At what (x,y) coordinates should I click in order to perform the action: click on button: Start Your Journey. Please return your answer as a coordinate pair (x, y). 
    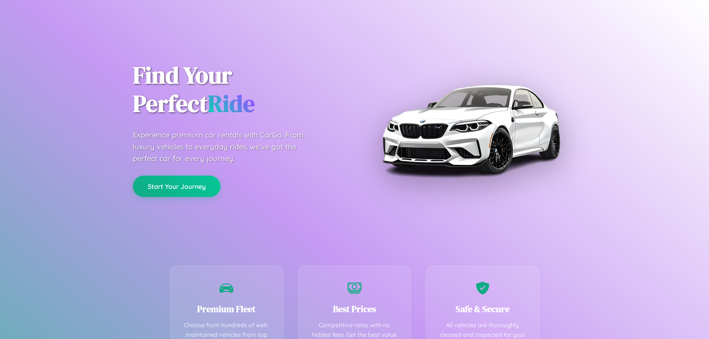
    Looking at the image, I should click on (176, 186).